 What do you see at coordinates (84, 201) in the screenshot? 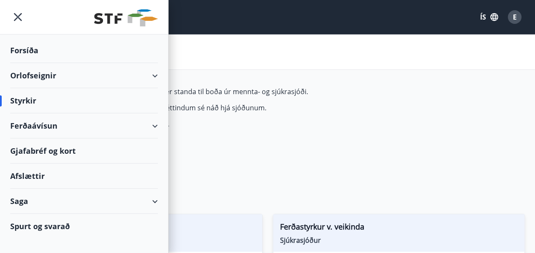
I see `div: Saga` at bounding box center [84, 201].